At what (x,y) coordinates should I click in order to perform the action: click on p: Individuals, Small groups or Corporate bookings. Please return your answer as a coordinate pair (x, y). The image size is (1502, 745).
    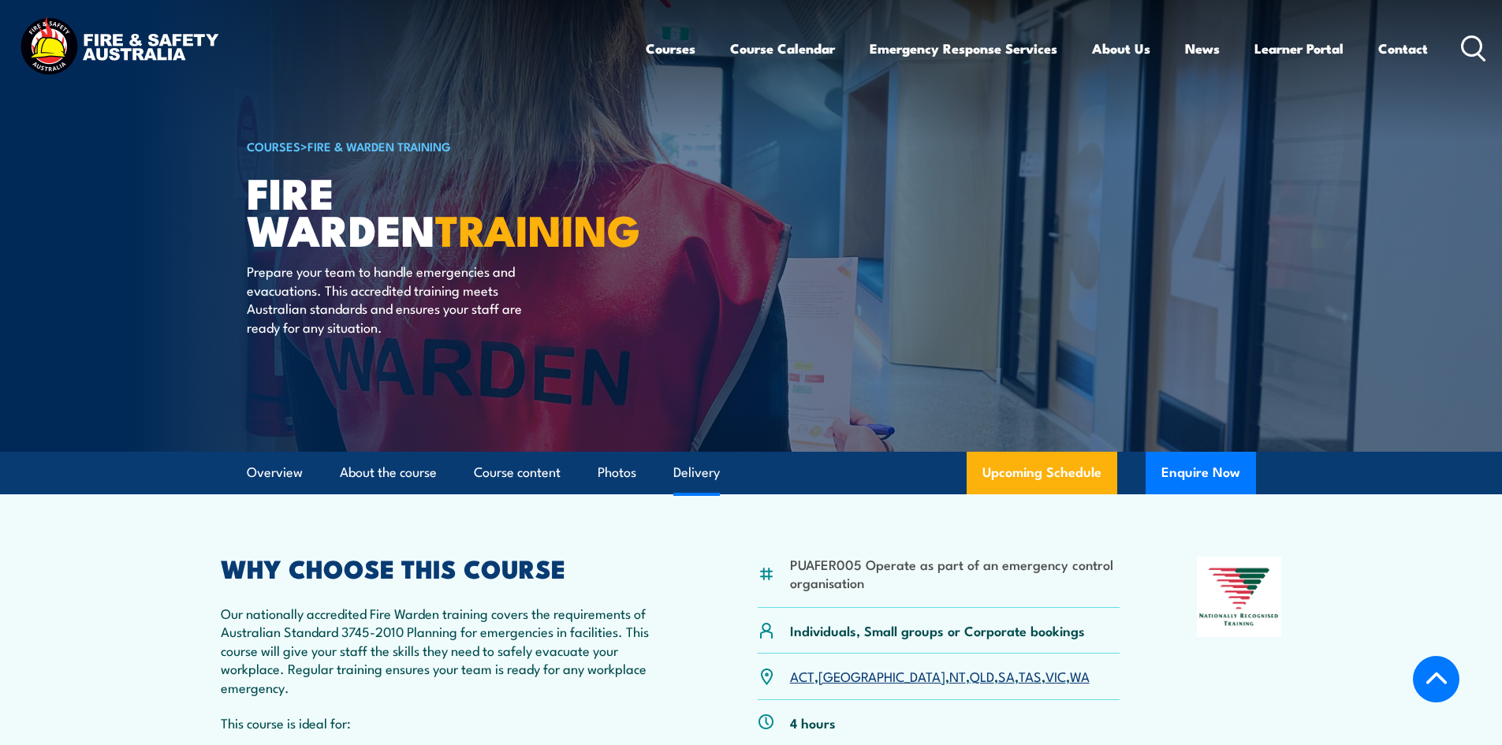
    Looking at the image, I should click on (938, 630).